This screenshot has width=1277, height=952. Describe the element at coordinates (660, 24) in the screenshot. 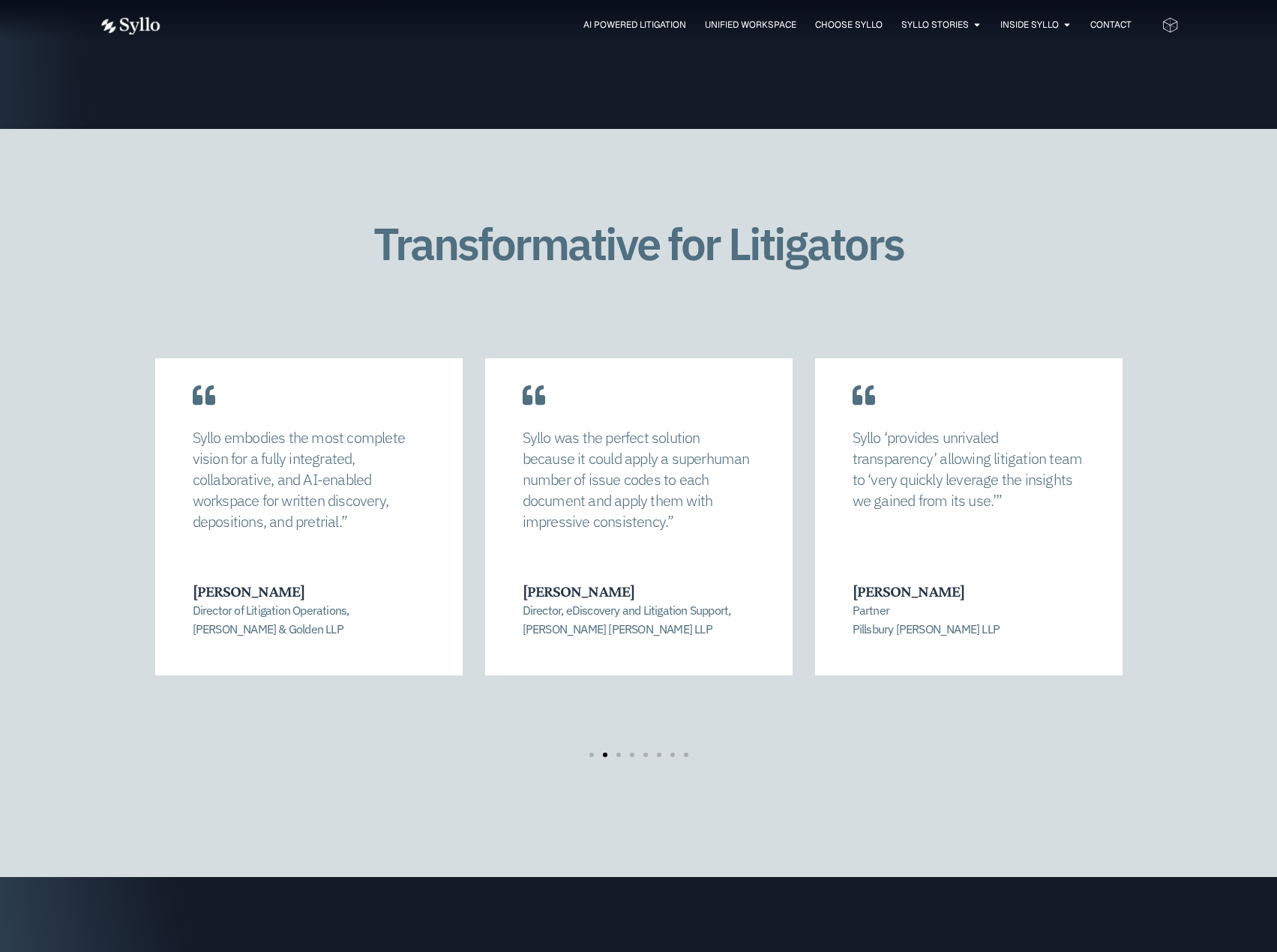

I see `nav: Menu` at that location.